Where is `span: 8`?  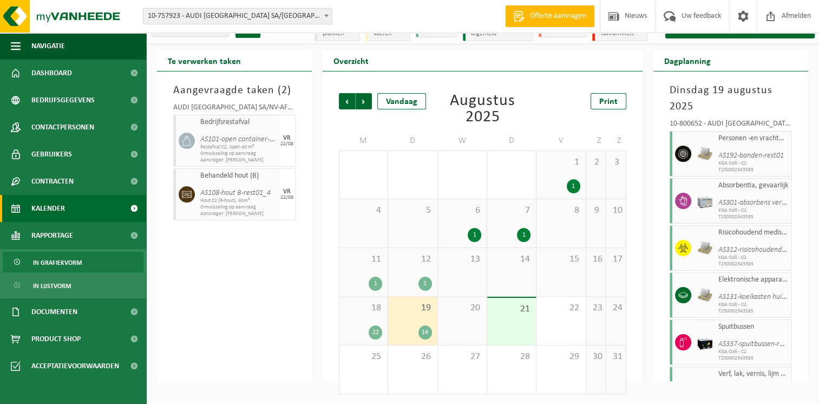
span: 8 is located at coordinates (560, 210).